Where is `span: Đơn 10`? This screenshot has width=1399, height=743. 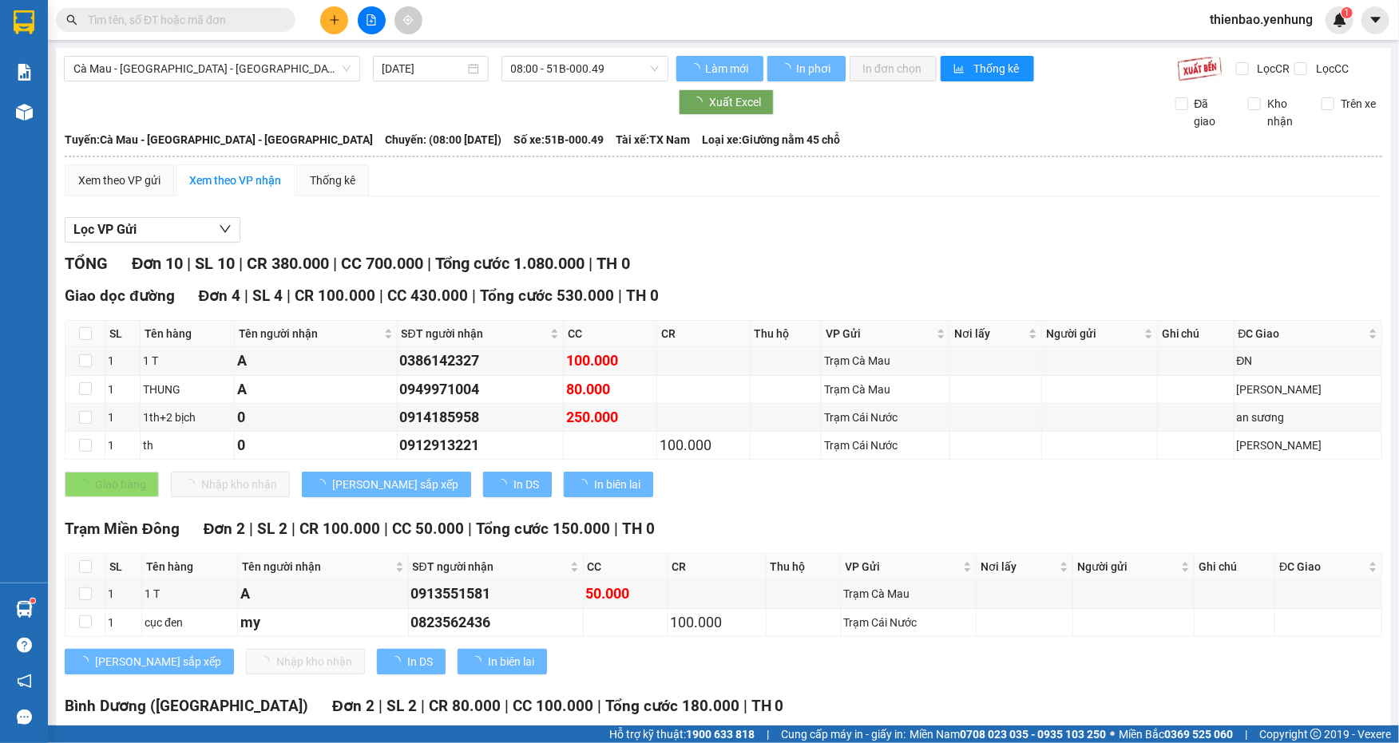 span: Đơn 10 is located at coordinates (157, 263).